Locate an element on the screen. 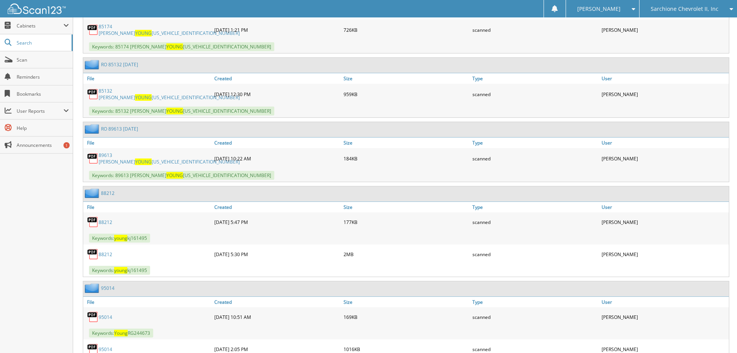  span: User Reports is located at coordinates (40, 111).